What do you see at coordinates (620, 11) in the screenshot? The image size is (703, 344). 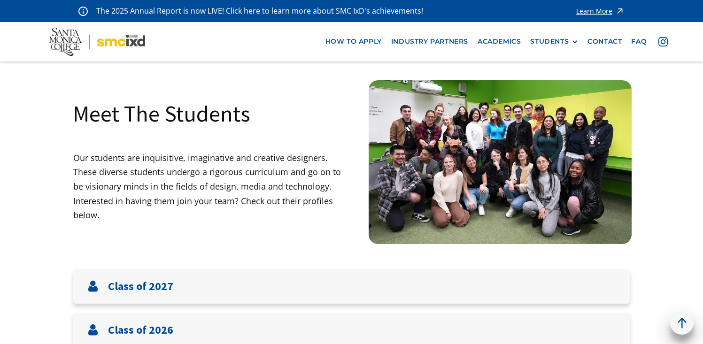 I see `img: icon - arrow - alert` at bounding box center [620, 11].